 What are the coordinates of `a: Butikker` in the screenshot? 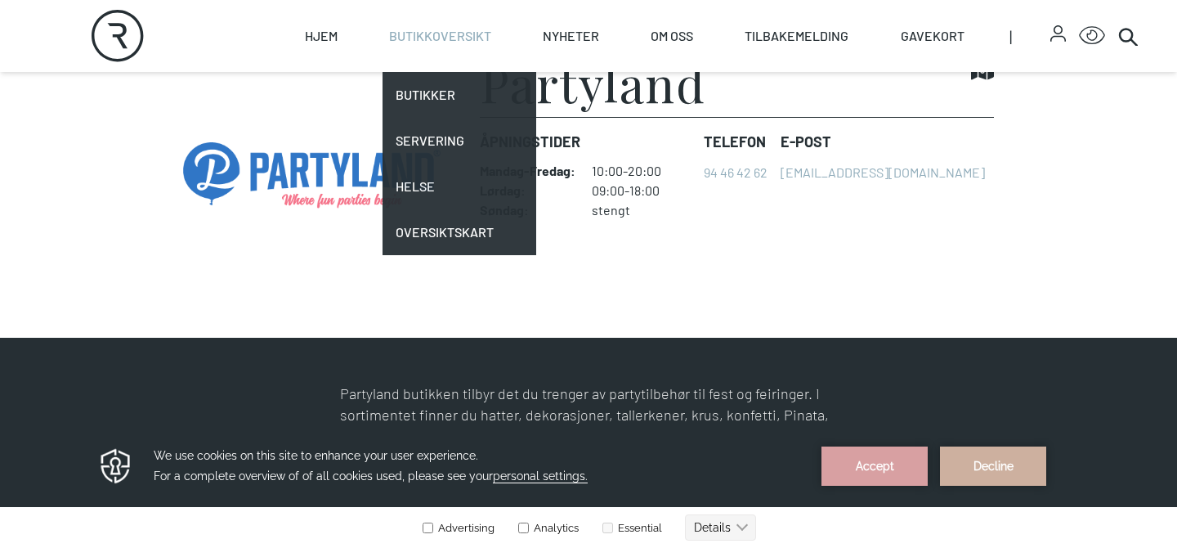 It's located at (459, 95).